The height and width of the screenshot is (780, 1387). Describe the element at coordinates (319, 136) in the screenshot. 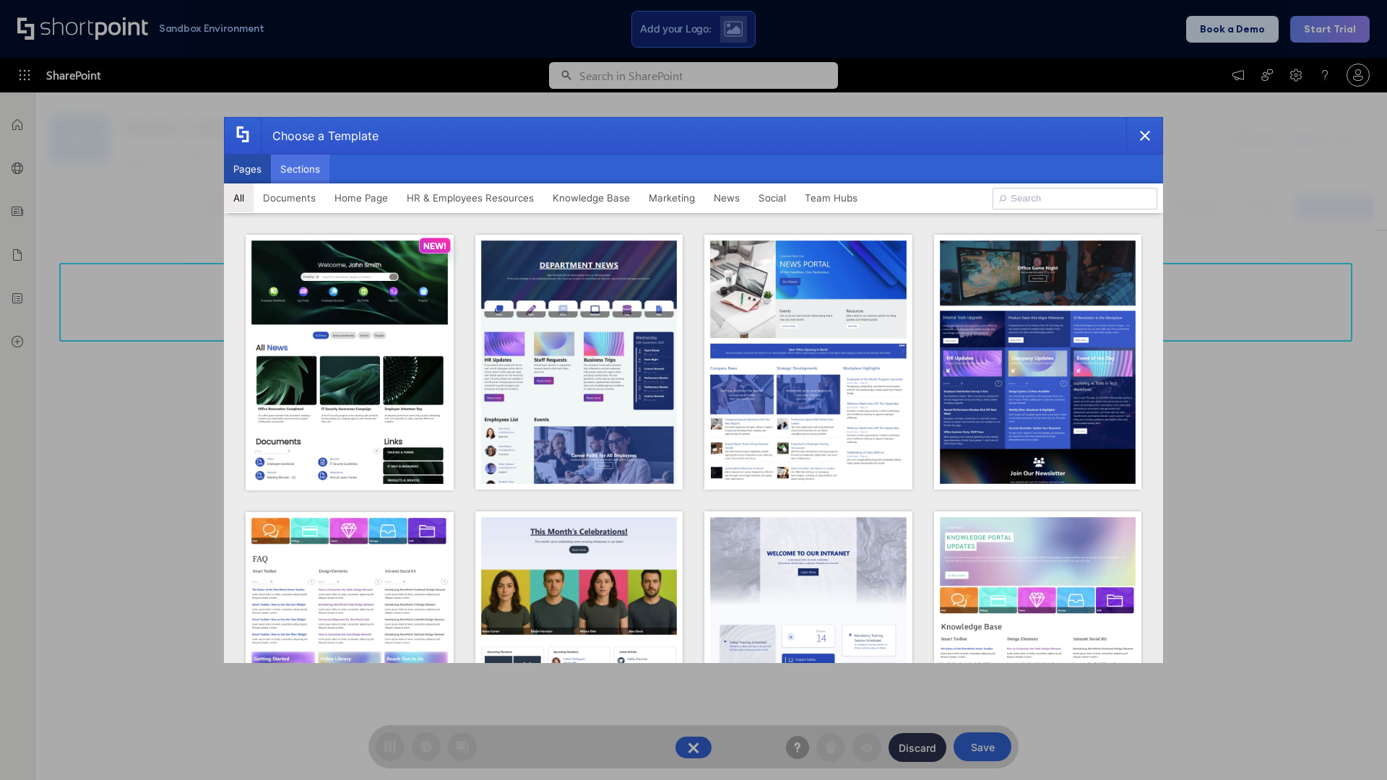

I see `div: Choose a Template` at that location.